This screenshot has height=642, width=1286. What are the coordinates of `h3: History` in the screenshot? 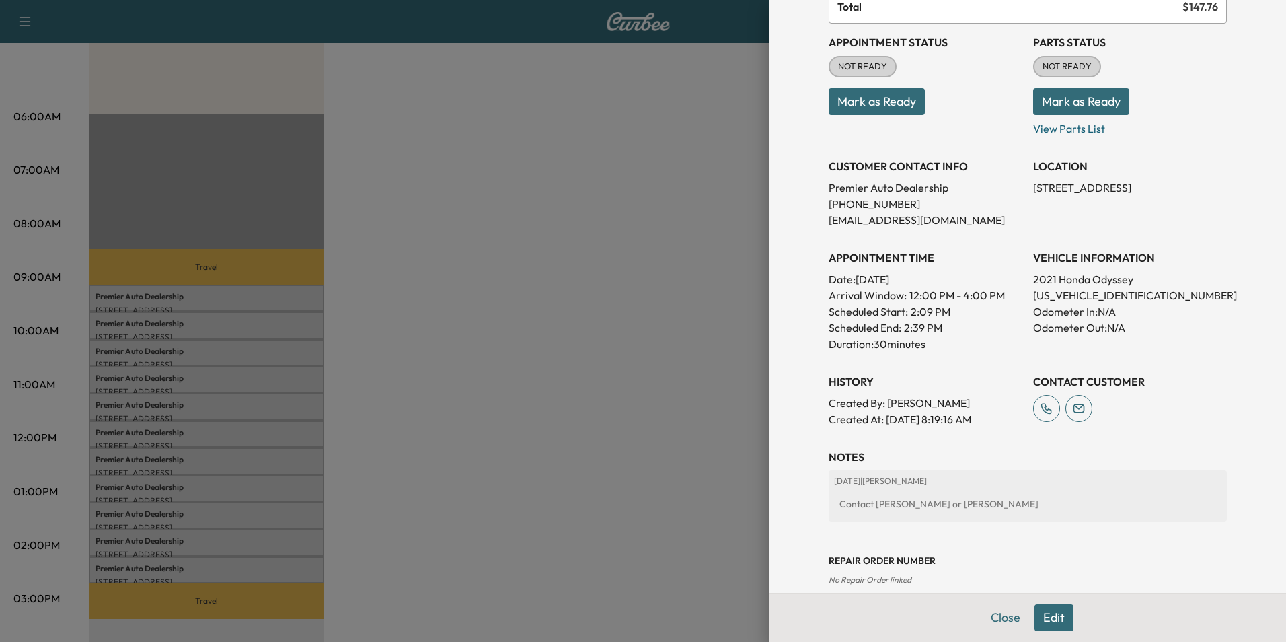 It's located at (925, 381).